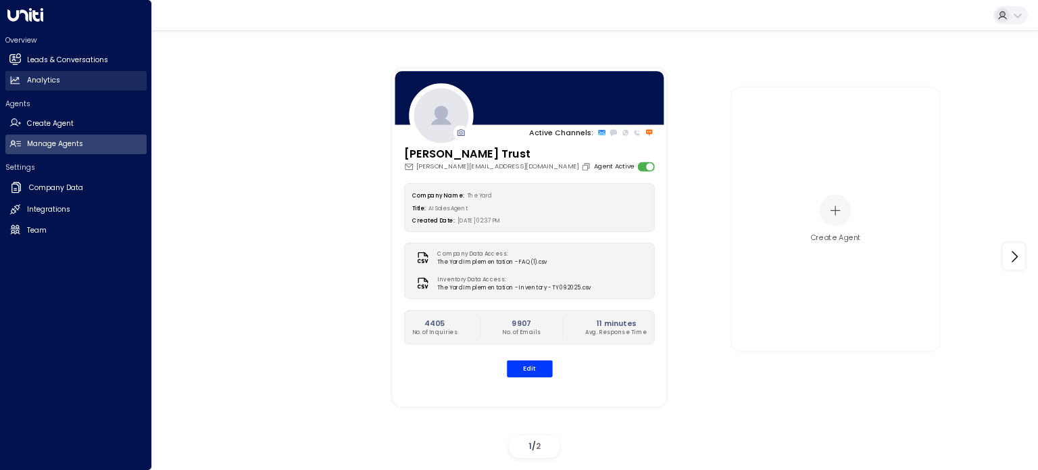 The height and width of the screenshot is (470, 1038). I want to click on a: Team, so click(76, 230).